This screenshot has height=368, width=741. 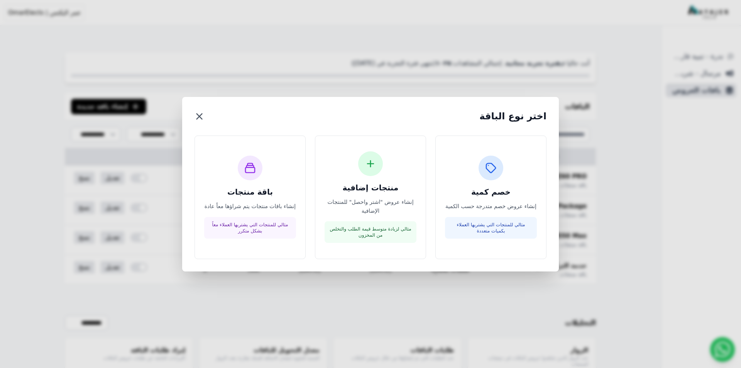 What do you see at coordinates (250, 192) in the screenshot?
I see `h3: باقة منتجات` at bounding box center [250, 192].